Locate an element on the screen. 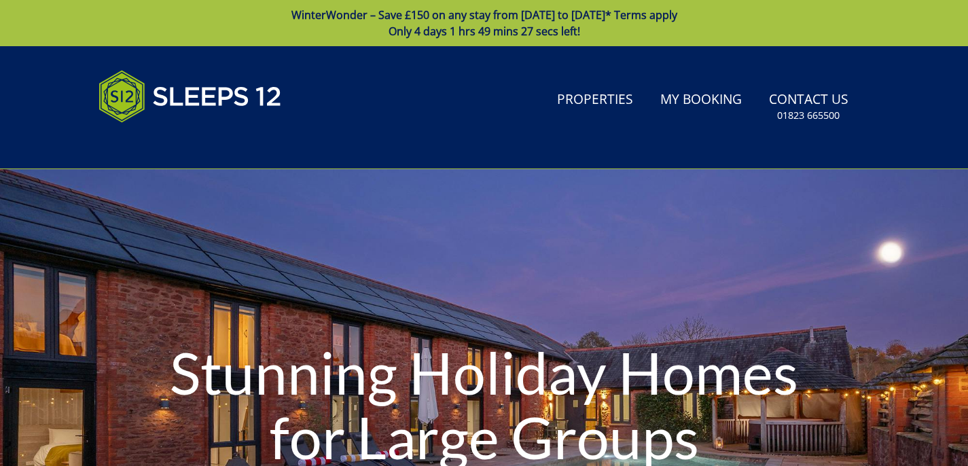 The width and height of the screenshot is (968, 466). img: Sleeps 12 is located at coordinates (190, 96).